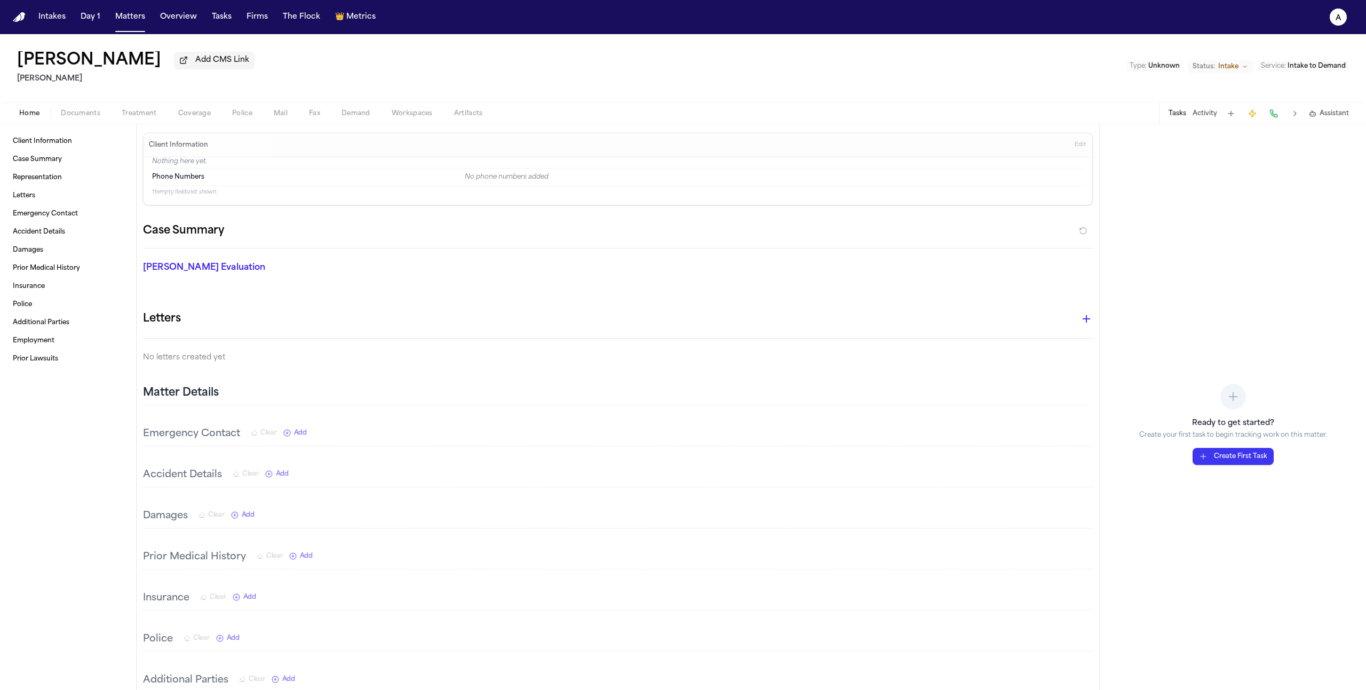  I want to click on span: Treatment, so click(139, 114).